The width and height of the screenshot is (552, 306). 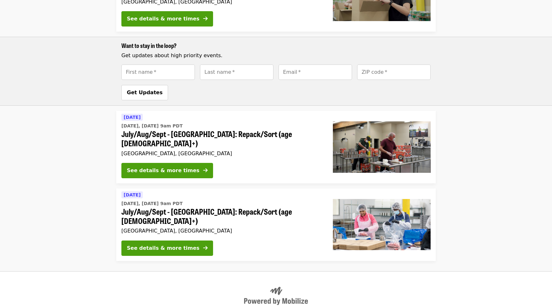 What do you see at coordinates (276, 147) in the screenshot?
I see `a: See details for "July/Aug/Sept - Portland: Repack/Sort (age 16+)"` at bounding box center [276, 147].